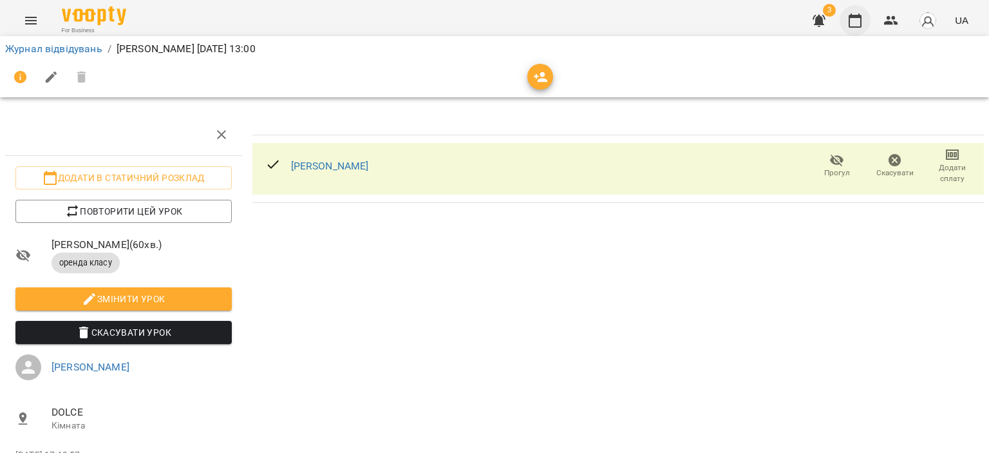  Describe the element at coordinates (962, 20) in the screenshot. I see `button: UA` at that location.